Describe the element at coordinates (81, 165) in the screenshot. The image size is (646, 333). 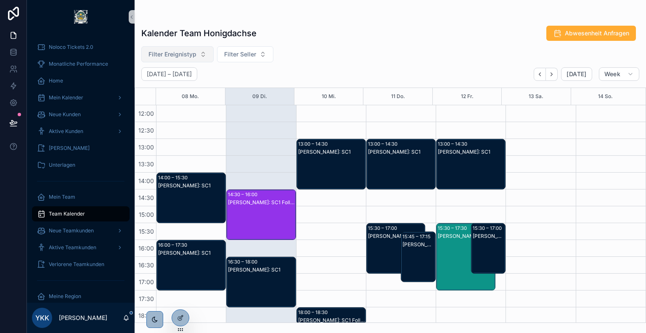
I see `a: Unterlagen` at that location.